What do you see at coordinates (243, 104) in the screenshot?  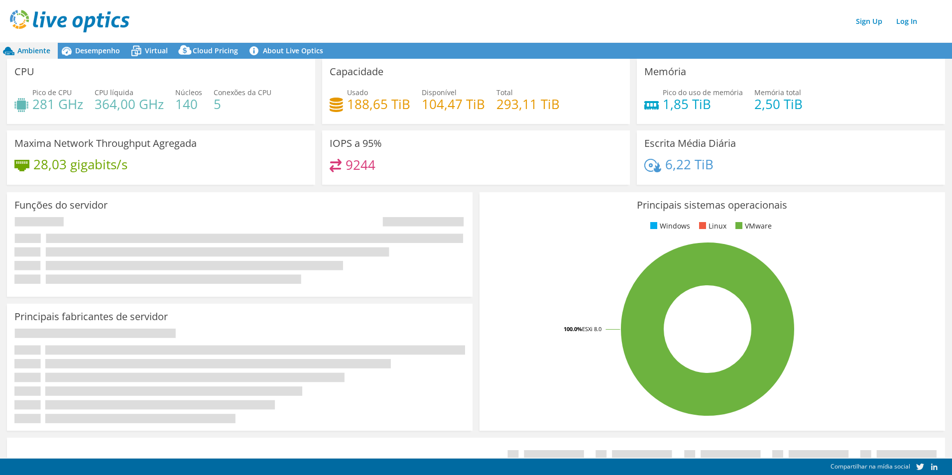 I see `h4: 5` at bounding box center [243, 104].